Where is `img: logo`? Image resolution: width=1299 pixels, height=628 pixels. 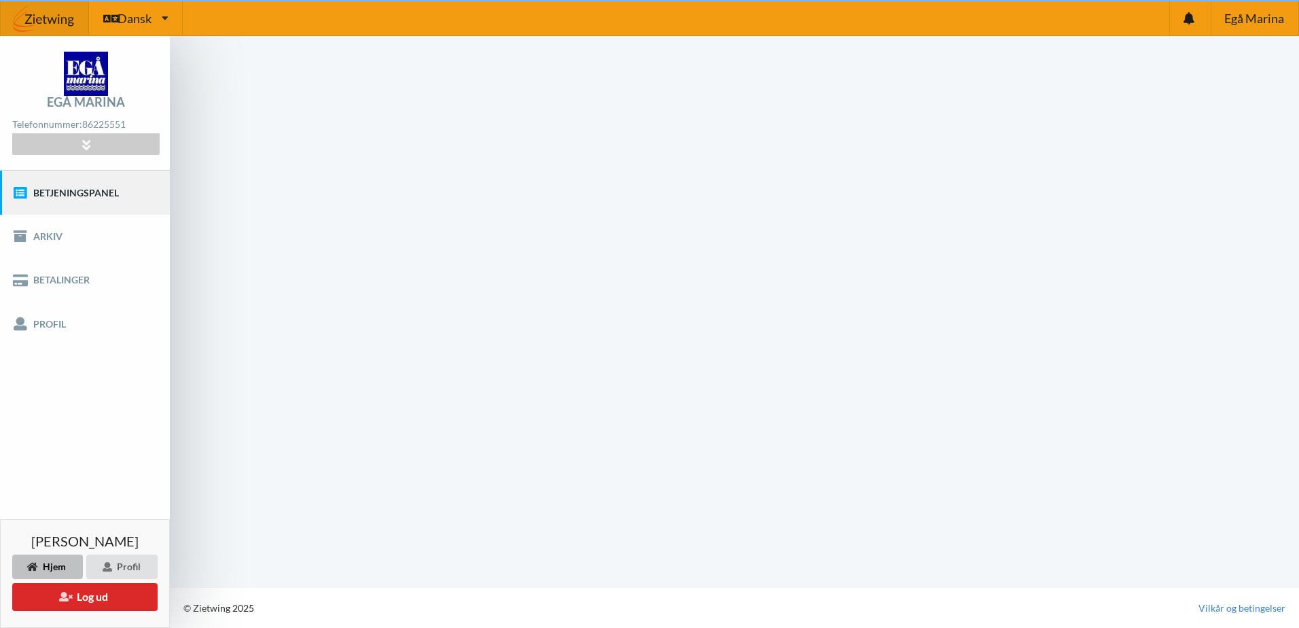
img: logo is located at coordinates (86, 73).